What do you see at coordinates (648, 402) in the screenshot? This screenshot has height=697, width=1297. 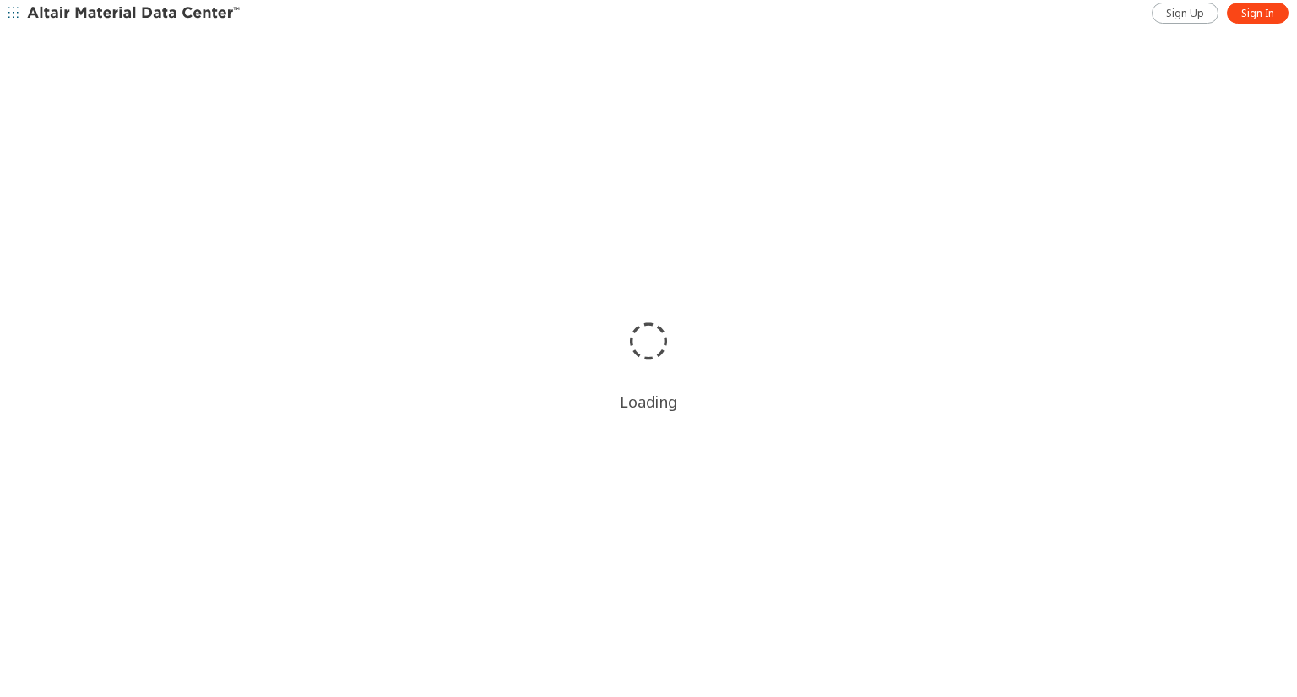 I see `div: Loading` at bounding box center [648, 402].